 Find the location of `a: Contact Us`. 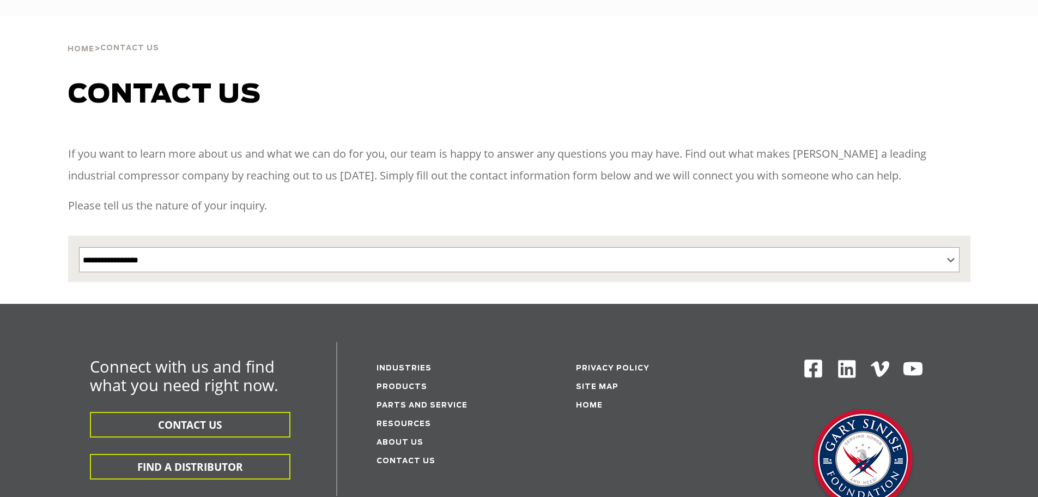

a: Contact Us is located at coordinates (406, 461).